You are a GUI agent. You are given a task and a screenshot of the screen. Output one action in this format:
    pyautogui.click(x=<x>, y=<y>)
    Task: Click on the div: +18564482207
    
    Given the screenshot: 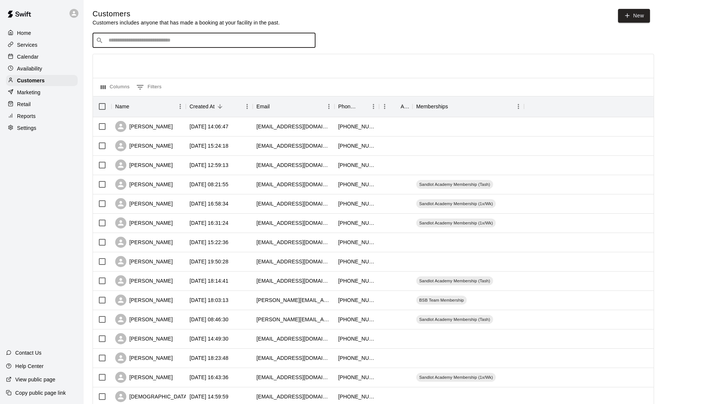 What is the action you would take?
    pyautogui.click(x=357, y=397)
    